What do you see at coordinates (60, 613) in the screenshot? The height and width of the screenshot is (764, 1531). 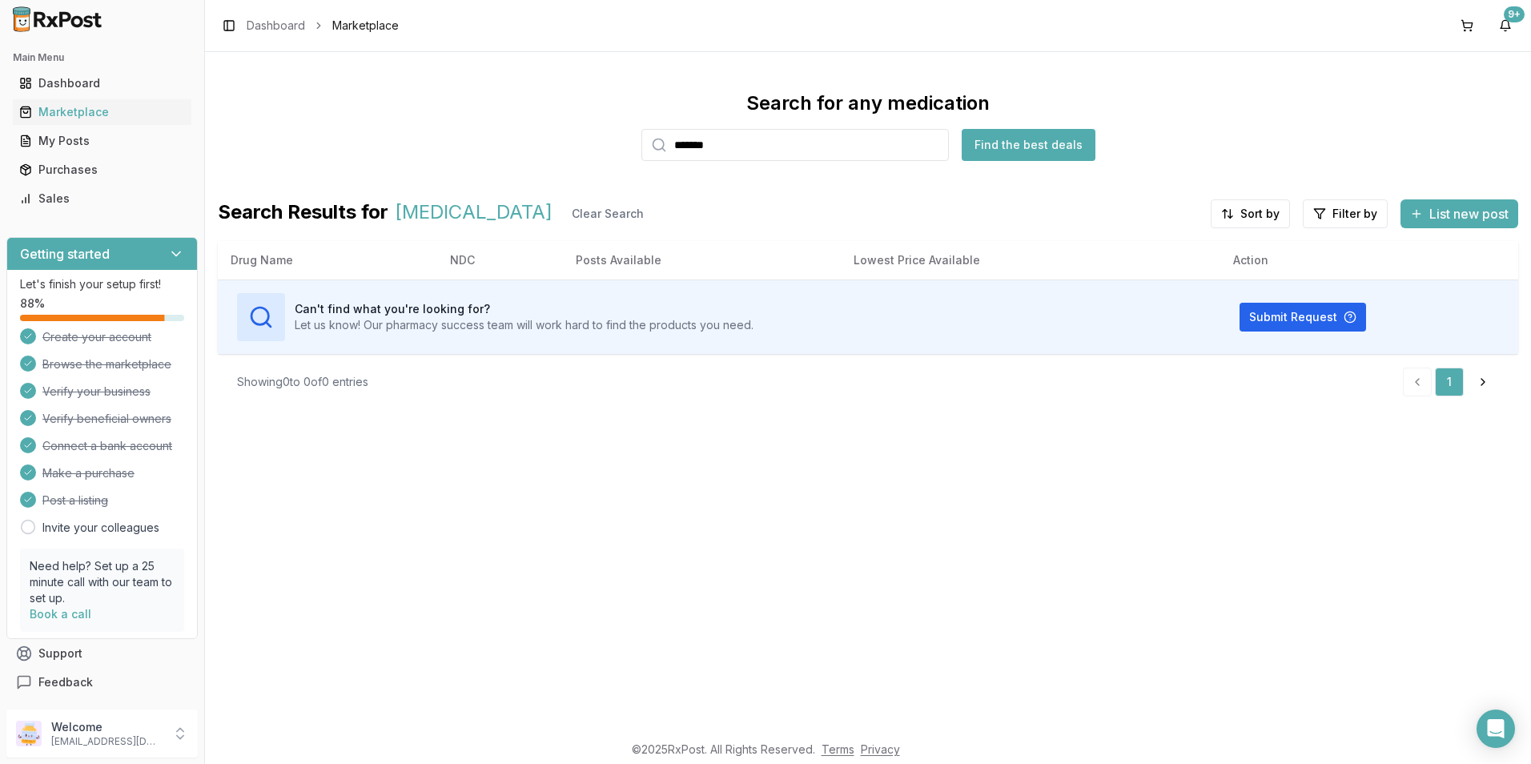 I see `a: Book a call` at bounding box center [60, 613].